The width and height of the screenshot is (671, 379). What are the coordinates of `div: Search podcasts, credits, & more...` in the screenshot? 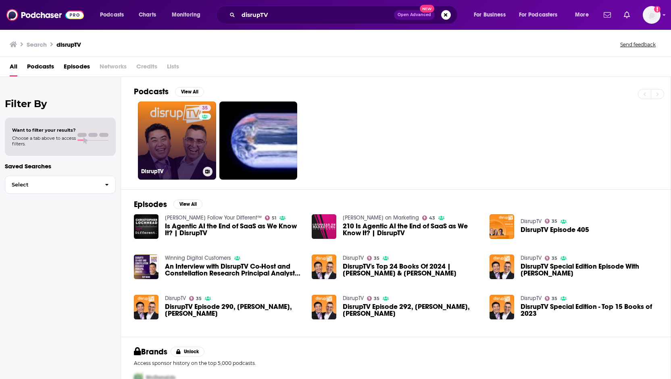 It's located at (344, 15).